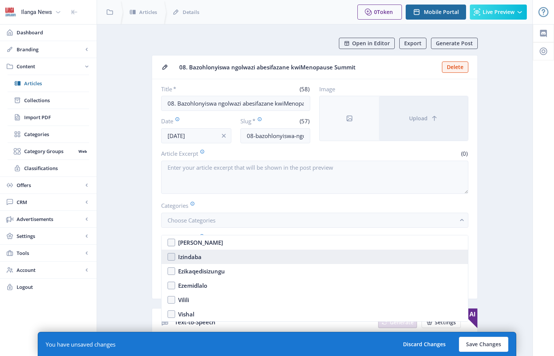  I want to click on label: Date, so click(193, 121).